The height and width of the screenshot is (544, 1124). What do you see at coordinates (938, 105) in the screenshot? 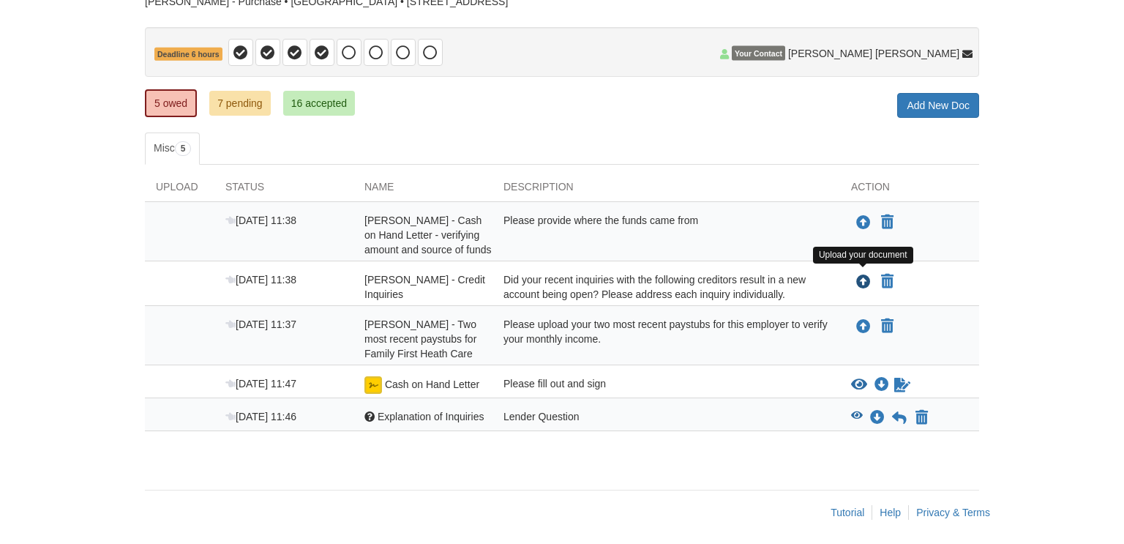
I see `a: Add New Doc` at bounding box center [938, 105].